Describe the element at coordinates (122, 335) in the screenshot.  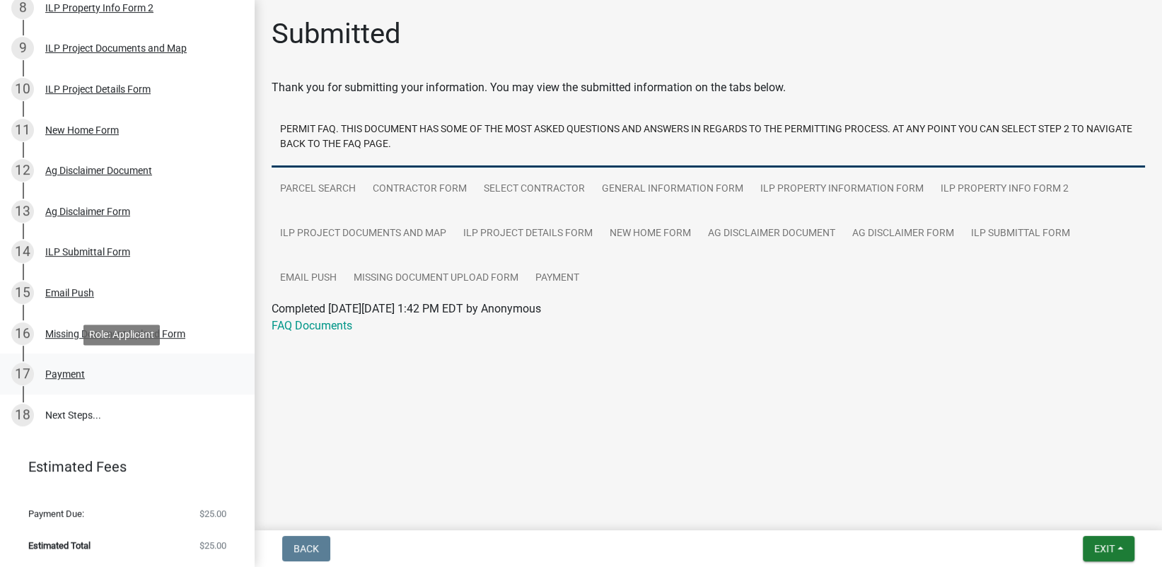
I see `div: Role: Applicant` at that location.